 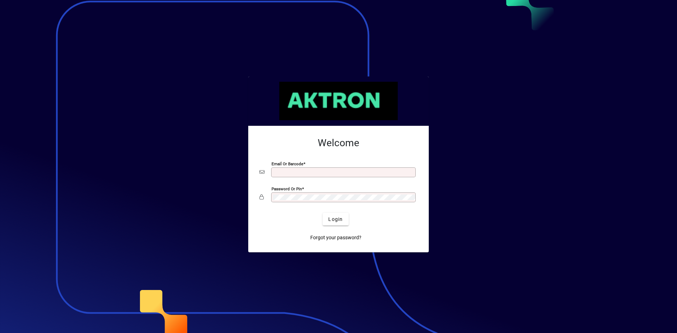 What do you see at coordinates (287, 189) in the screenshot?
I see `mat-label: Password or Pin` at bounding box center [287, 189].